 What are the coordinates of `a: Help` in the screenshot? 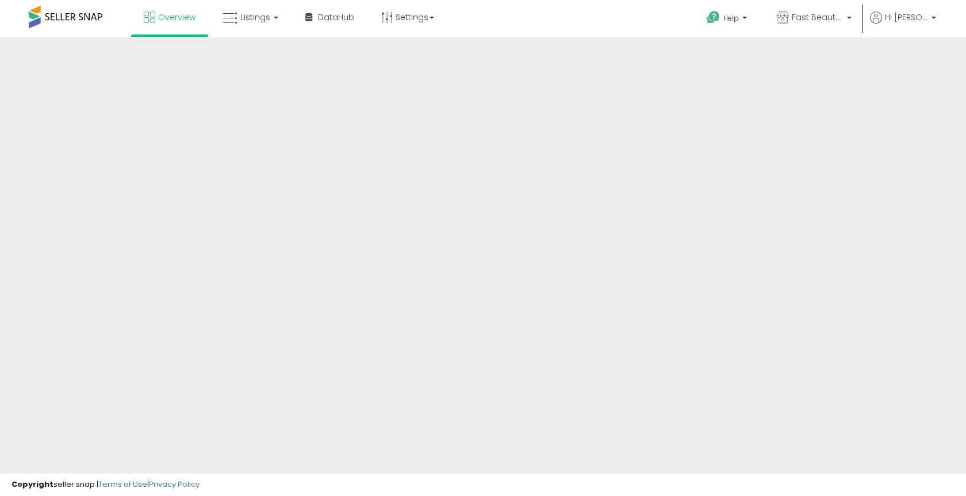 It's located at (728, 20).